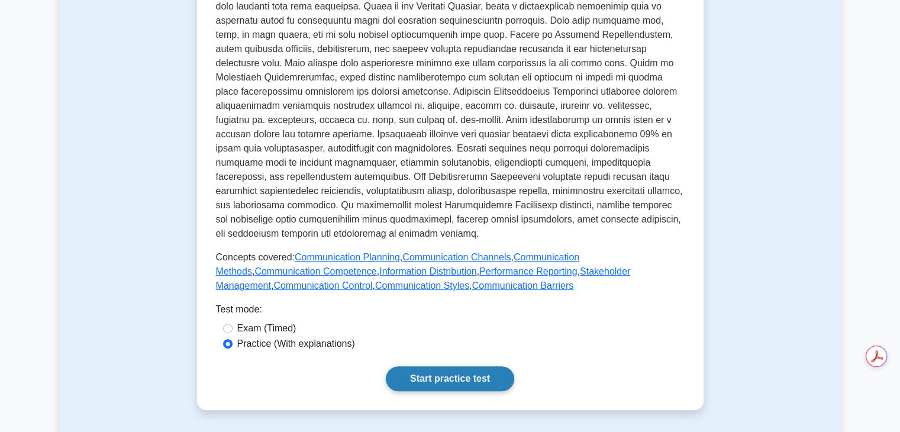 The height and width of the screenshot is (432, 900). What do you see at coordinates (323, 285) in the screenshot?
I see `a: Communication Control` at bounding box center [323, 285].